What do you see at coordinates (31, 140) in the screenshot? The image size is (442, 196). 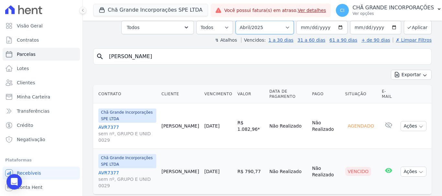 I see `span: Negativação` at bounding box center [31, 140].